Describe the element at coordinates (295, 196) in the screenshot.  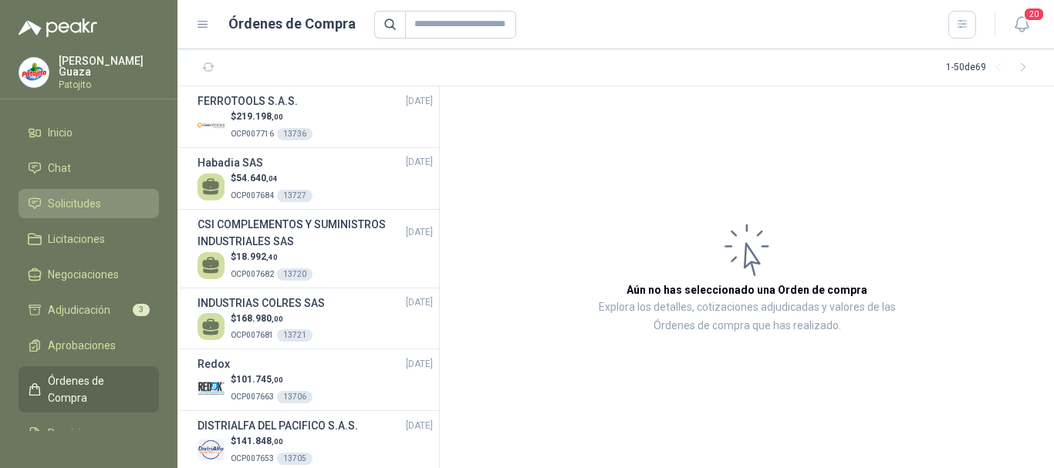
I see `div: 13727` at that location.